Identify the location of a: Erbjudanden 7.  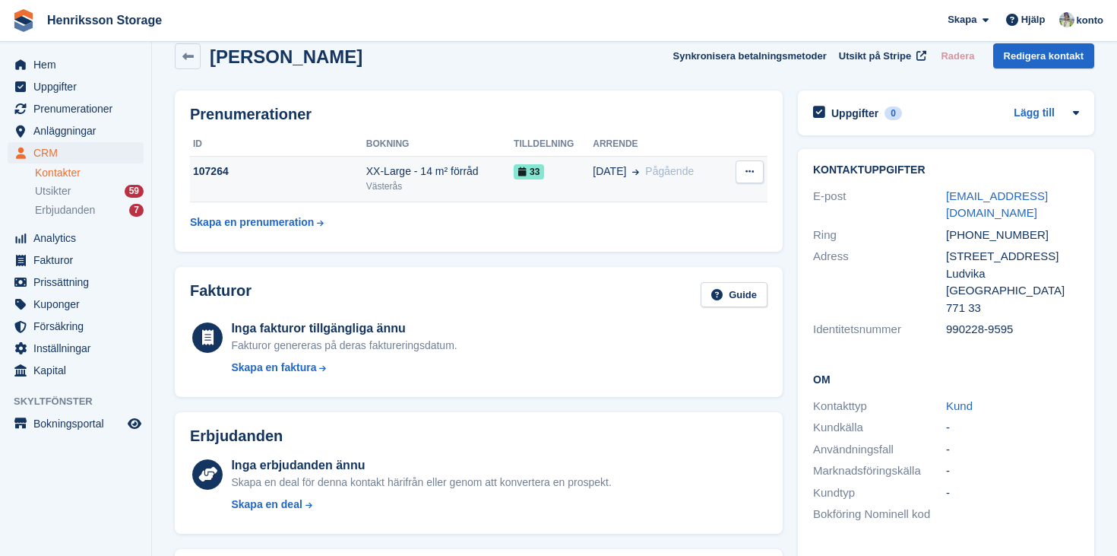
(89, 210).